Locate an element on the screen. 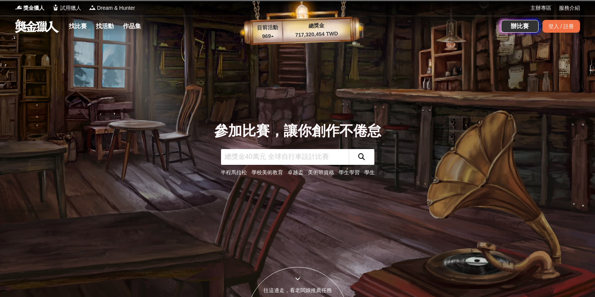 The image size is (595, 297). div: 登入 / 註冊 is located at coordinates (561, 26).